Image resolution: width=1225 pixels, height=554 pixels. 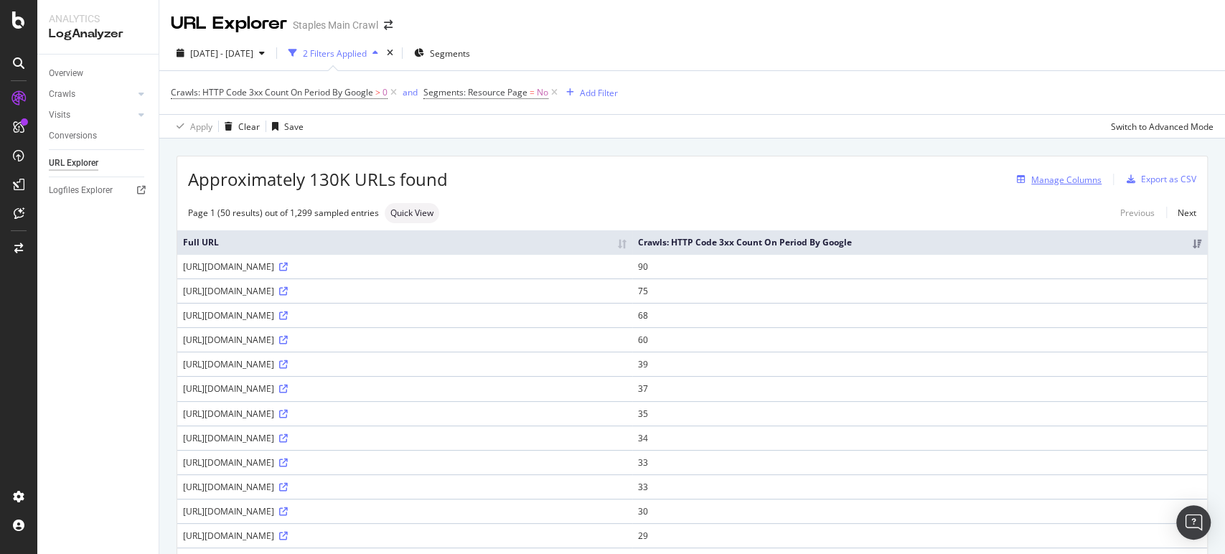 I want to click on td: 68, so click(x=919, y=315).